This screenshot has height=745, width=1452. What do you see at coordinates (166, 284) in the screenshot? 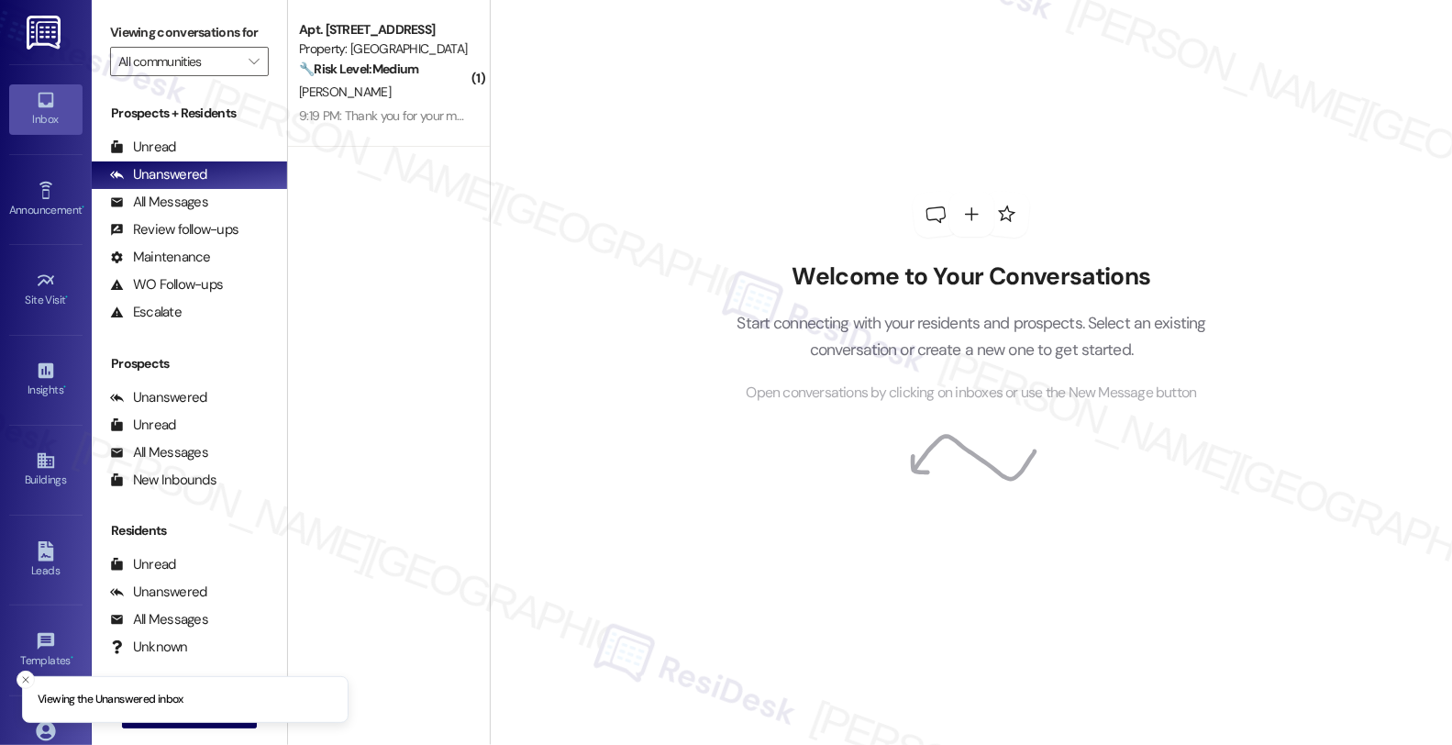
I see `div: WO Follow-ups` at bounding box center [166, 284].